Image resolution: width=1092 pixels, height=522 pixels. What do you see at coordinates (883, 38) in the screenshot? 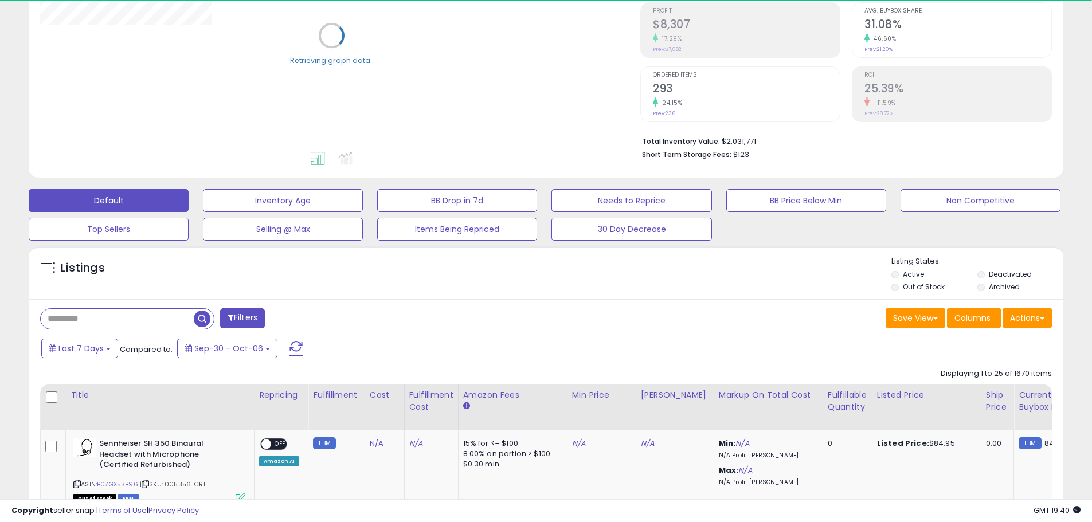
I see `small: 46.60%` at bounding box center [883, 38].